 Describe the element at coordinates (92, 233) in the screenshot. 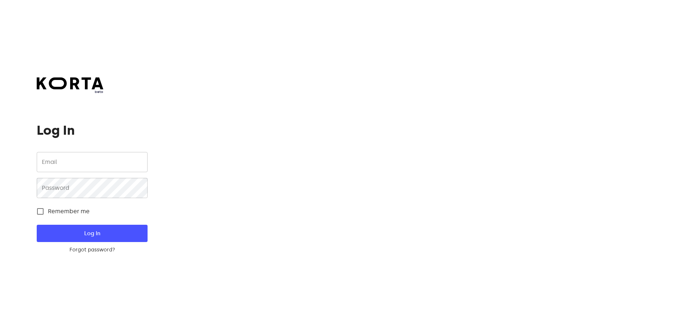

I see `span: Log In` at that location.